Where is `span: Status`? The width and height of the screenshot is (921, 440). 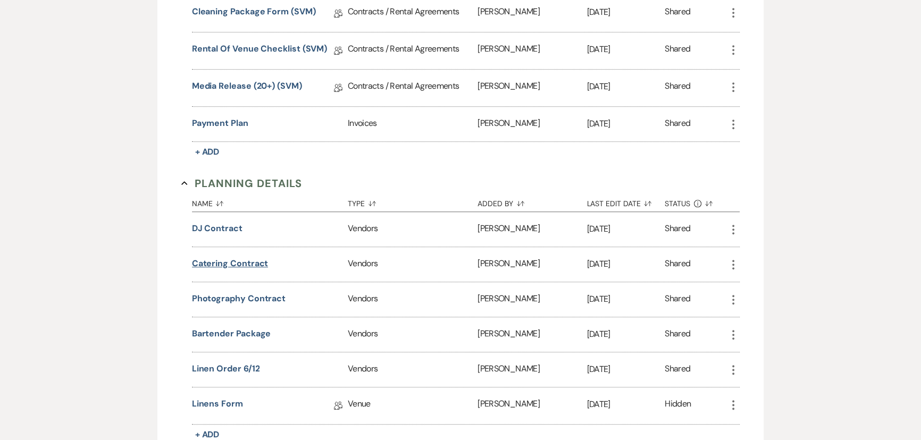 span: Status is located at coordinates (678, 204).